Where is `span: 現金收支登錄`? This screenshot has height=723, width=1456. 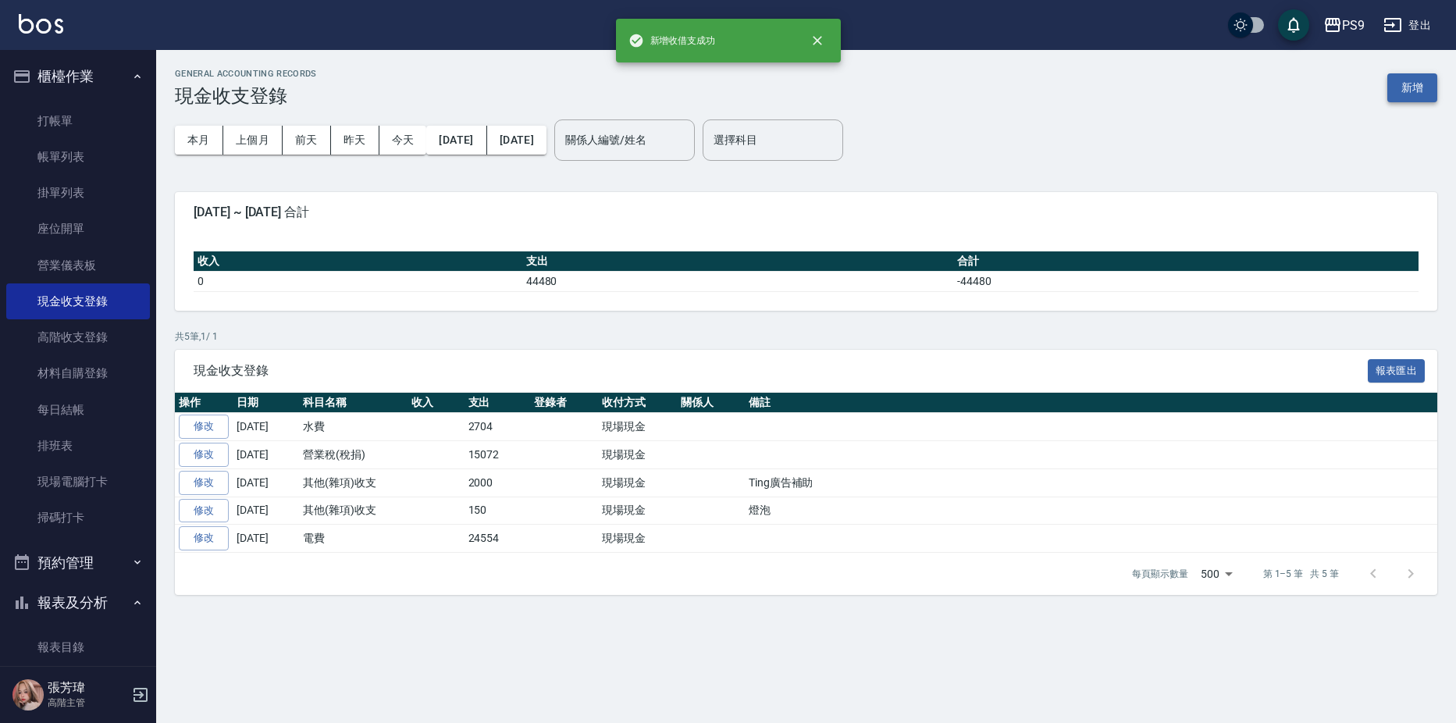
span: 現金收支登錄 is located at coordinates (781, 371).